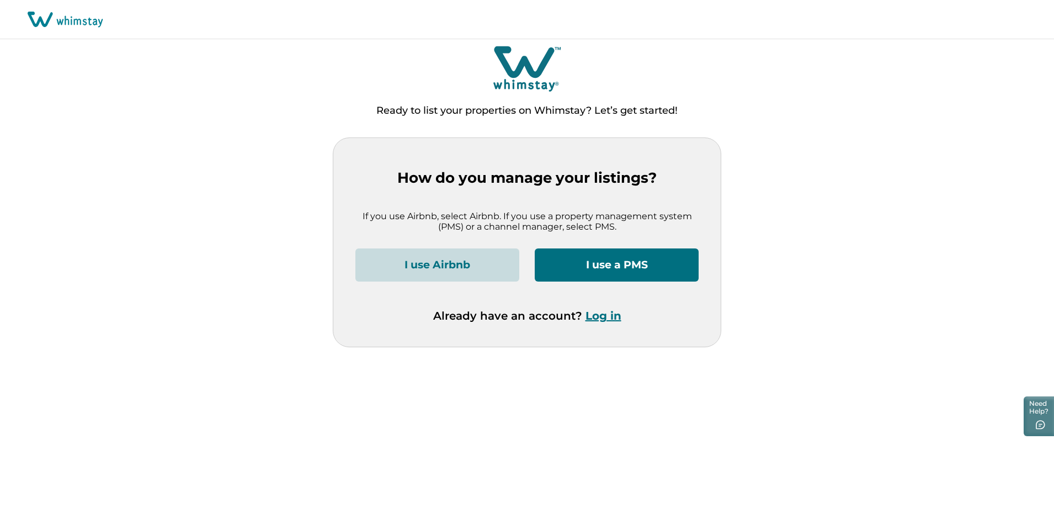 The image size is (1054, 519). I want to click on button: Log in, so click(603, 316).